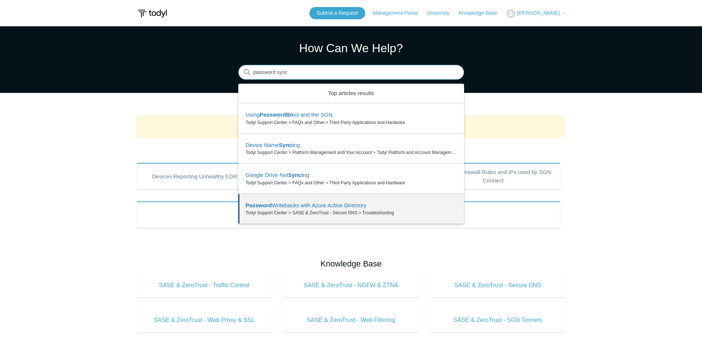 This screenshot has width=702, height=342. What do you see at coordinates (493, 176) in the screenshot?
I see `a: Outbound Firewall Rules and IPs used by SGN Connect` at bounding box center [493, 176].